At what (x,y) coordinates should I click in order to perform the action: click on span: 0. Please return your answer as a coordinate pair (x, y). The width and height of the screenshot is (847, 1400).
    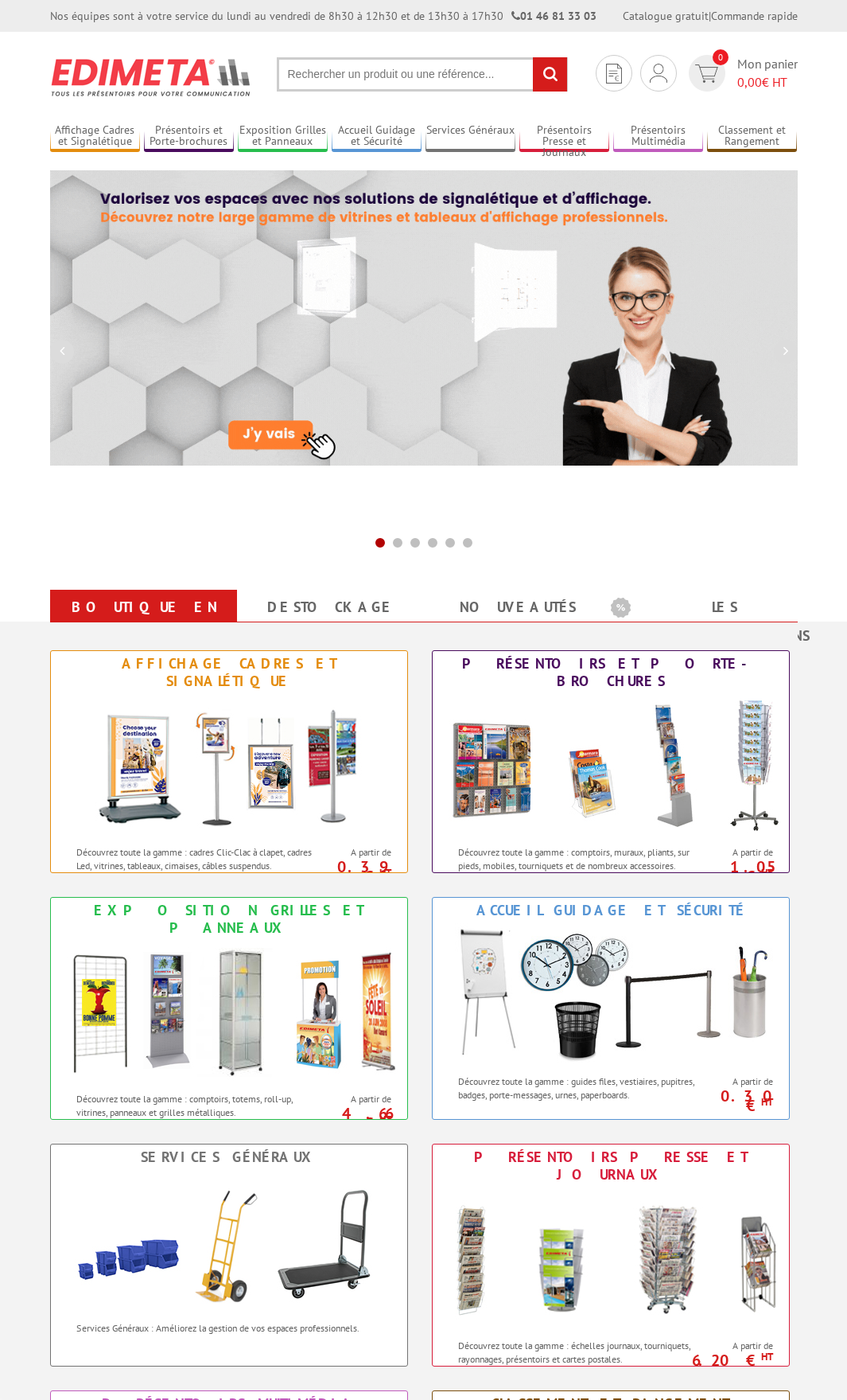
    Looking at the image, I should click on (720, 57).